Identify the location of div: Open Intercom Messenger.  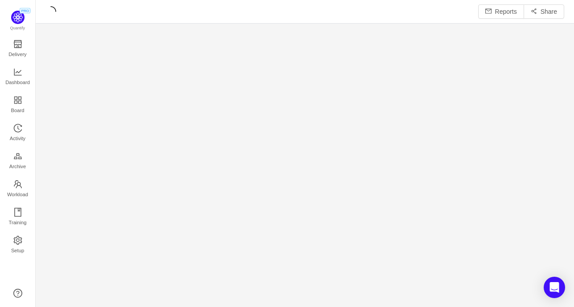
(554, 288).